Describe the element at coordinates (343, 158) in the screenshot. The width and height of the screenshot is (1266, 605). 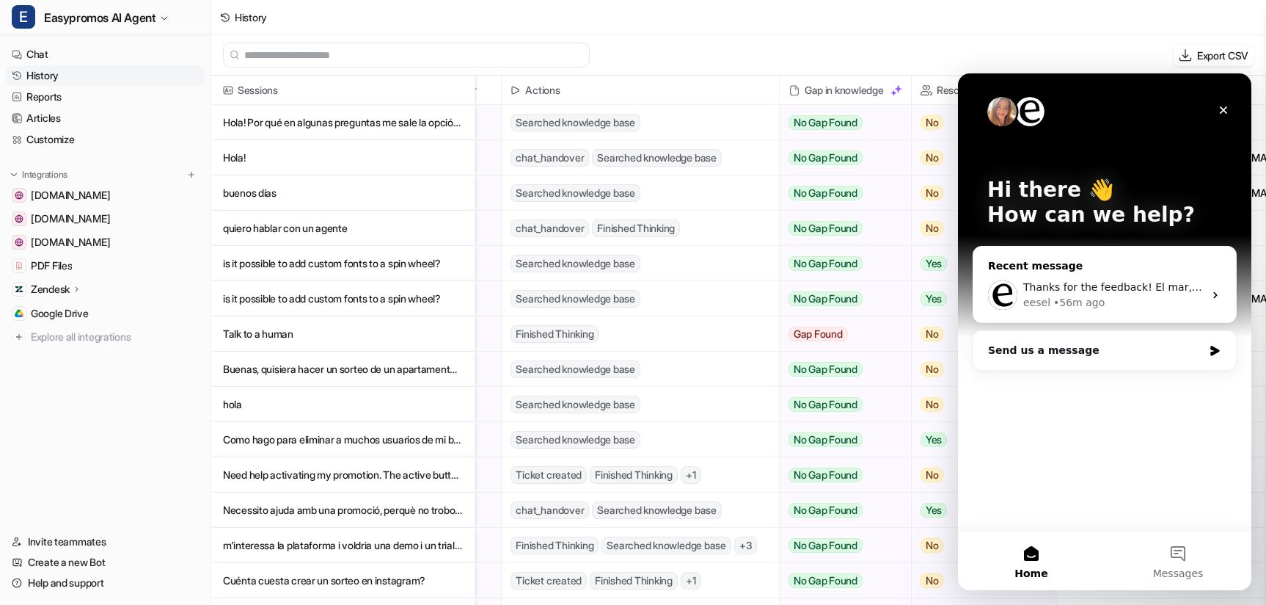
I see `p: Hola!` at that location.